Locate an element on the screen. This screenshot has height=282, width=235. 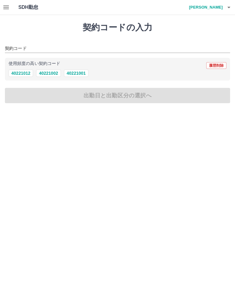
button: 40221012 is located at coordinates (21, 73).